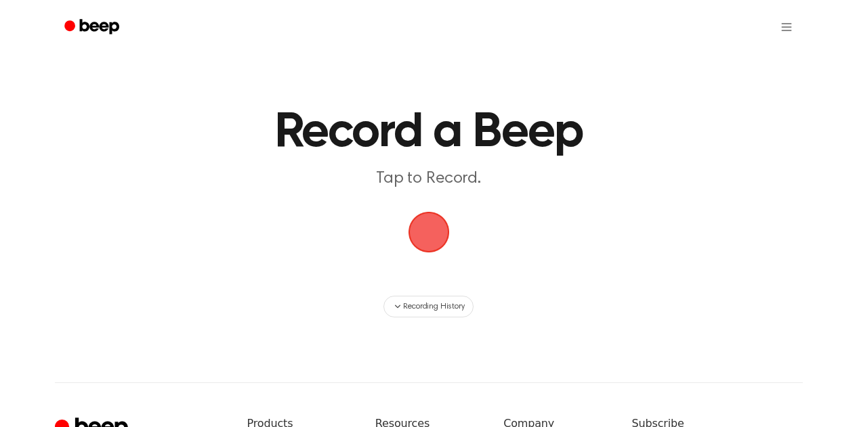 Image resolution: width=857 pixels, height=427 pixels. I want to click on span: Recording History, so click(433, 307).